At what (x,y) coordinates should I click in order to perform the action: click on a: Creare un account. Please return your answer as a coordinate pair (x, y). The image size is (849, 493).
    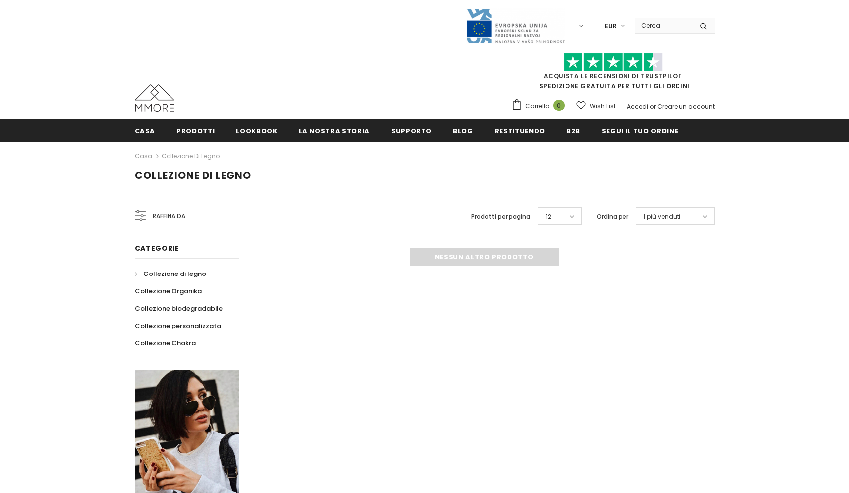
    Looking at the image, I should click on (686, 106).